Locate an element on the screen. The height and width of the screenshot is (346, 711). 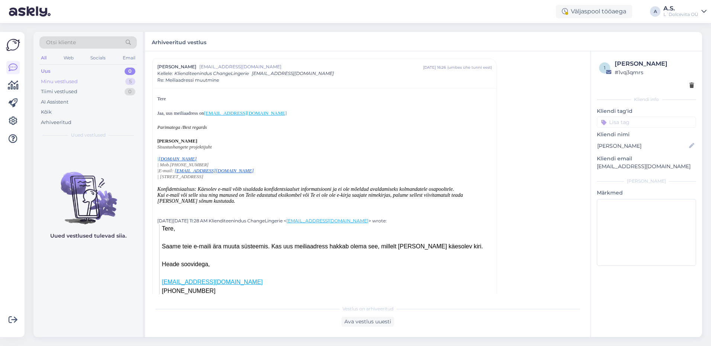
div: Arhiveeritud is located at coordinates (56, 123).